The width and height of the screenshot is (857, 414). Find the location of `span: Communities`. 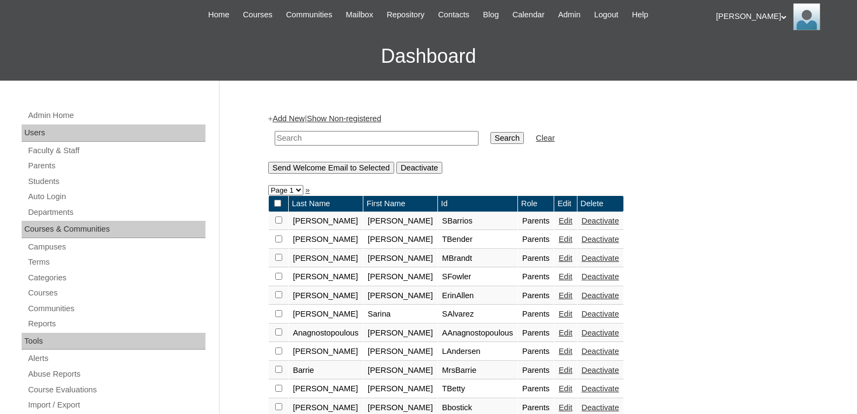

span: Communities is located at coordinates (309, 15).